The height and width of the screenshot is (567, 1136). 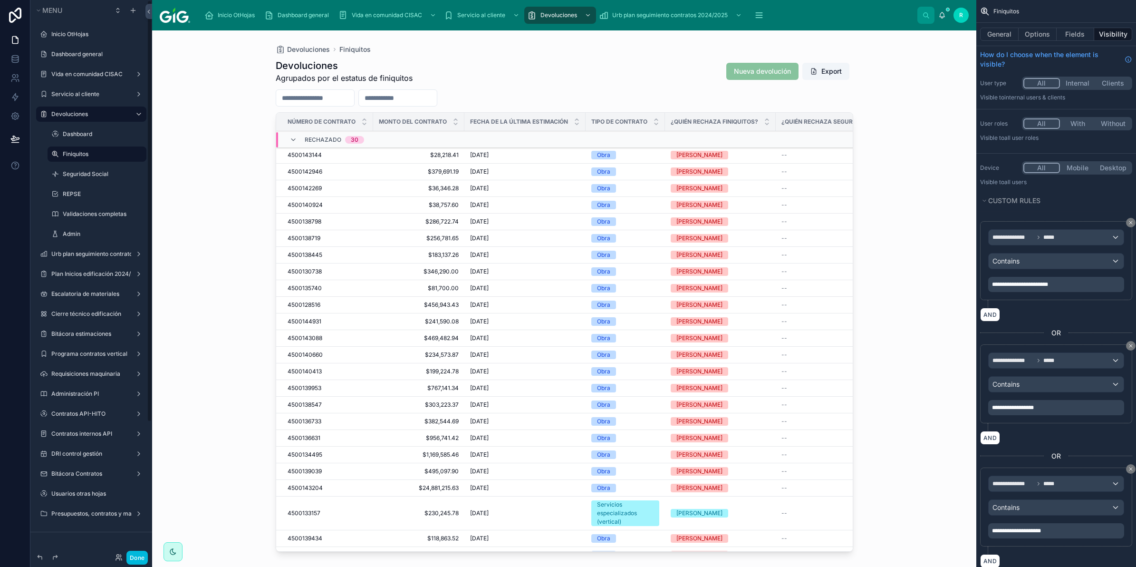 What do you see at coordinates (1054, 201) in the screenshot?
I see `button: Custom rules` at bounding box center [1054, 201].